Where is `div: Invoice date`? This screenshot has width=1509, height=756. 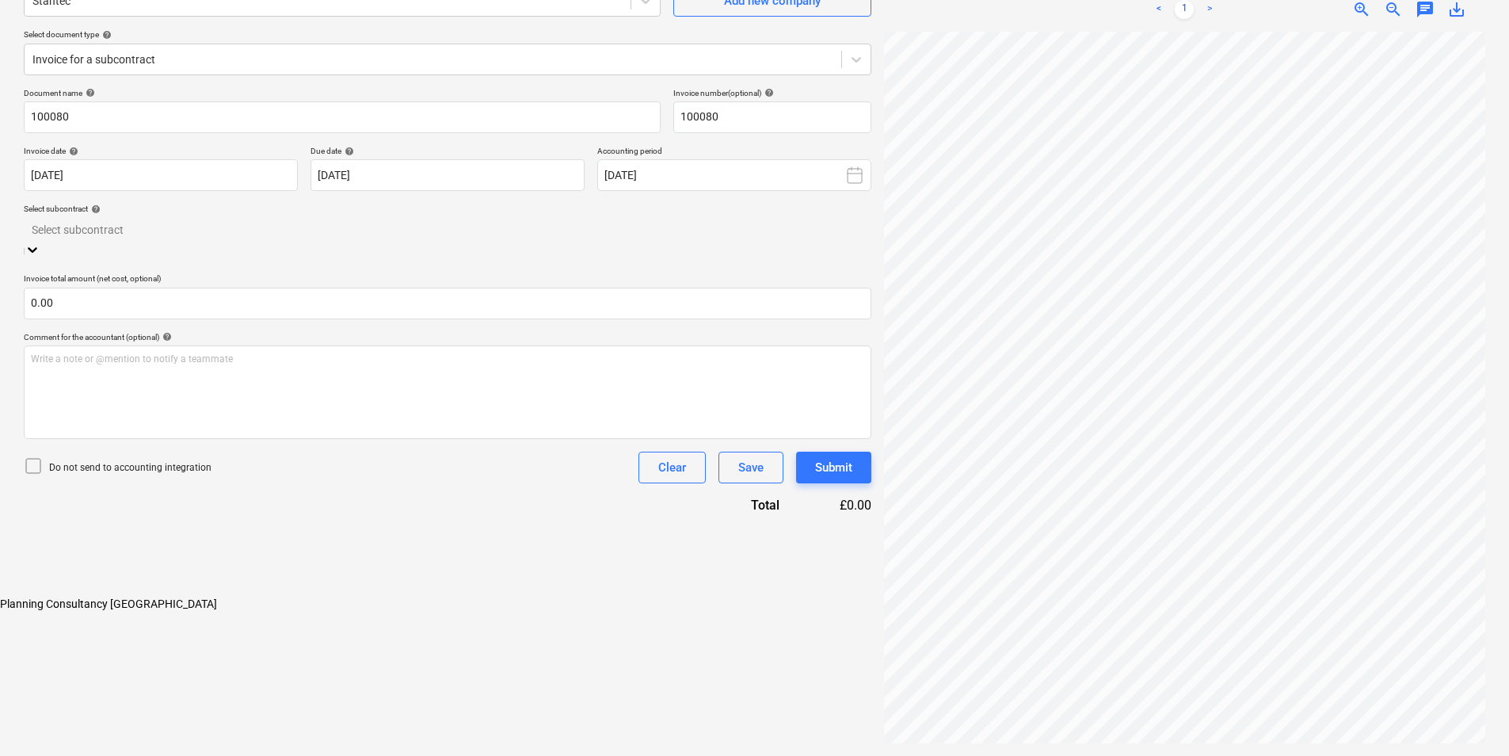
div: Invoice date is located at coordinates (161, 150).